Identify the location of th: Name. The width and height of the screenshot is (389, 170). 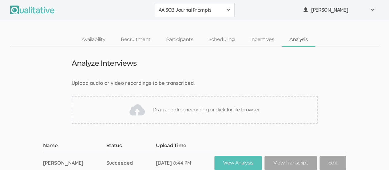
(75, 146).